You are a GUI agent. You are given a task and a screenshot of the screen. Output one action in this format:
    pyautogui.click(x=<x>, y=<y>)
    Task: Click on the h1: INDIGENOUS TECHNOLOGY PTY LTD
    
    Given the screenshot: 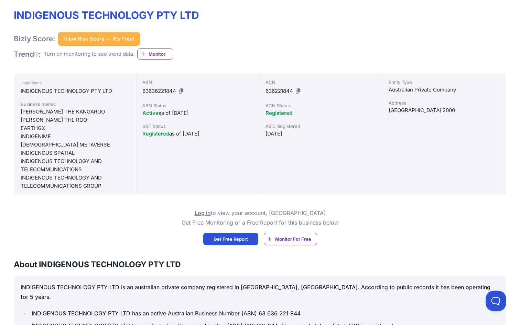 What is the action you would take?
    pyautogui.click(x=106, y=15)
    